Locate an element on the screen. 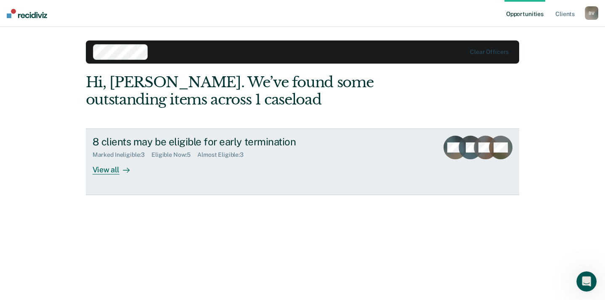 The height and width of the screenshot is (300, 605). a: 8 clients may be eligible for early terminationMarked Ineligible:3Eligible Now:5Almost Eligible:3... is located at coordinates (302, 162).